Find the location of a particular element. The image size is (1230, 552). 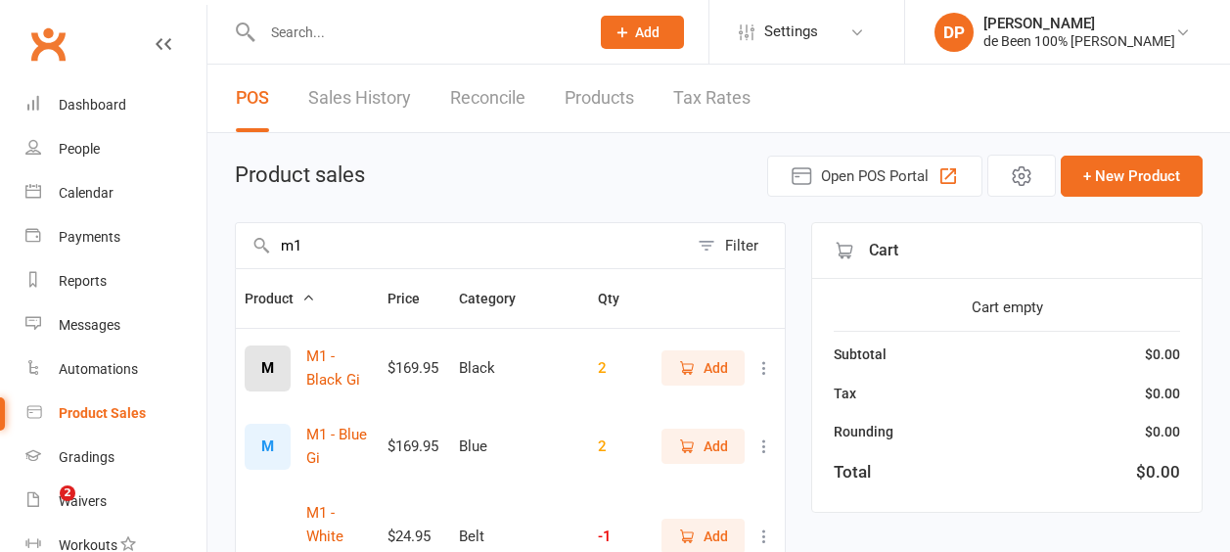

a: Messages is located at coordinates (115, 325).